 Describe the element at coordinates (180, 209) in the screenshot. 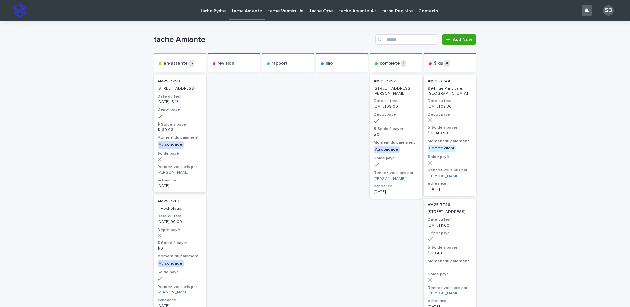

I see `p: , Hochelaga,` at that location.